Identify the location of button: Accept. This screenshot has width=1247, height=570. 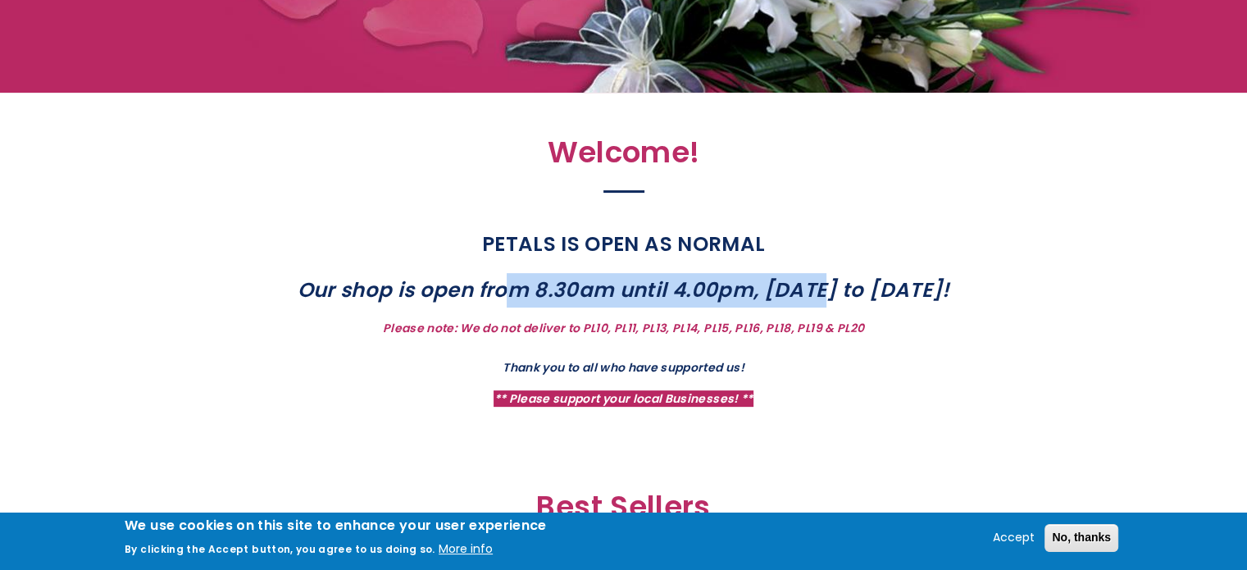
(1013, 538).